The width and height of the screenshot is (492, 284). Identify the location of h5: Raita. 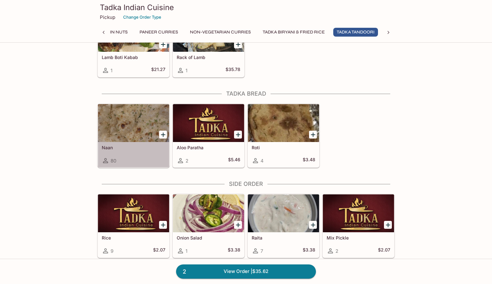
(284, 237).